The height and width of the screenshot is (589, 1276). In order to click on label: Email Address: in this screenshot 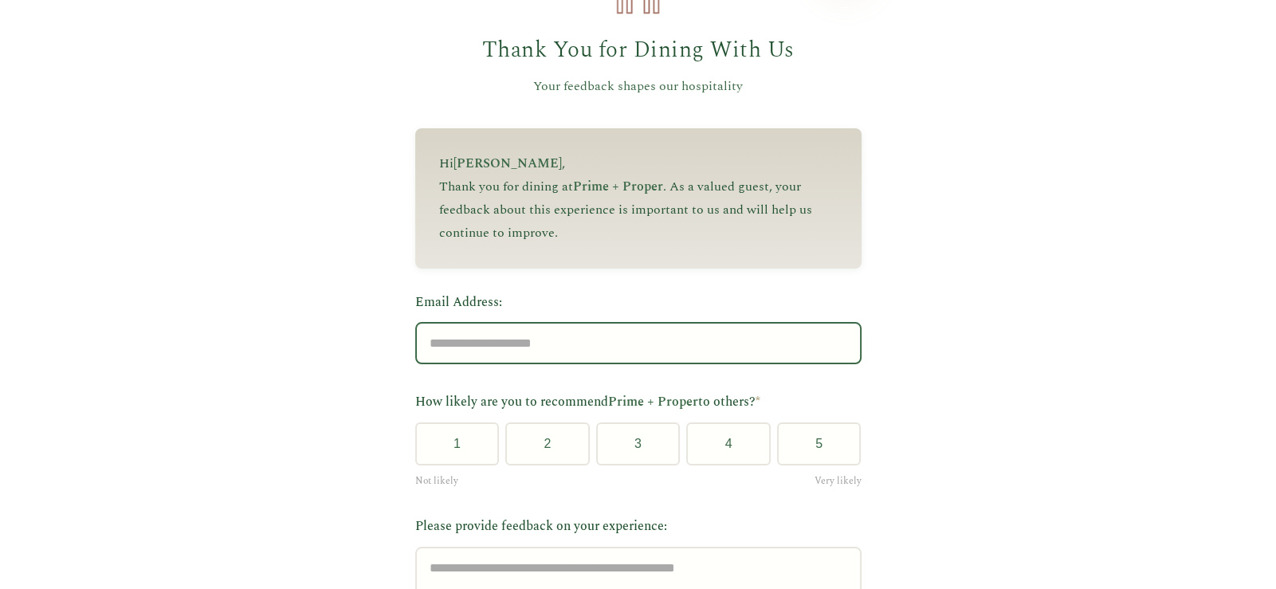, I will do `click(638, 303)`.